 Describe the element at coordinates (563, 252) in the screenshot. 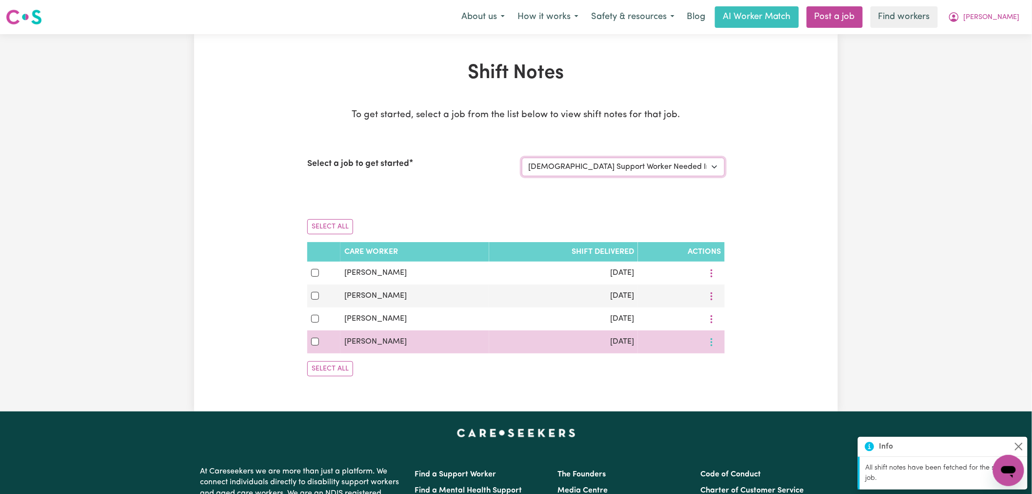

I see `th: Shift delivered` at that location.